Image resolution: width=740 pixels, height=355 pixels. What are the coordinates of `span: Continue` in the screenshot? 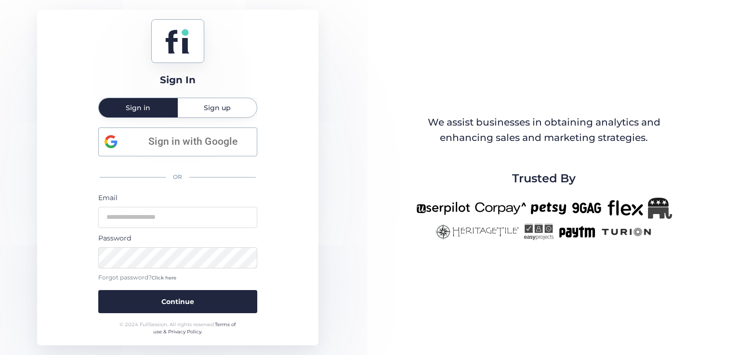 It's located at (178, 302).